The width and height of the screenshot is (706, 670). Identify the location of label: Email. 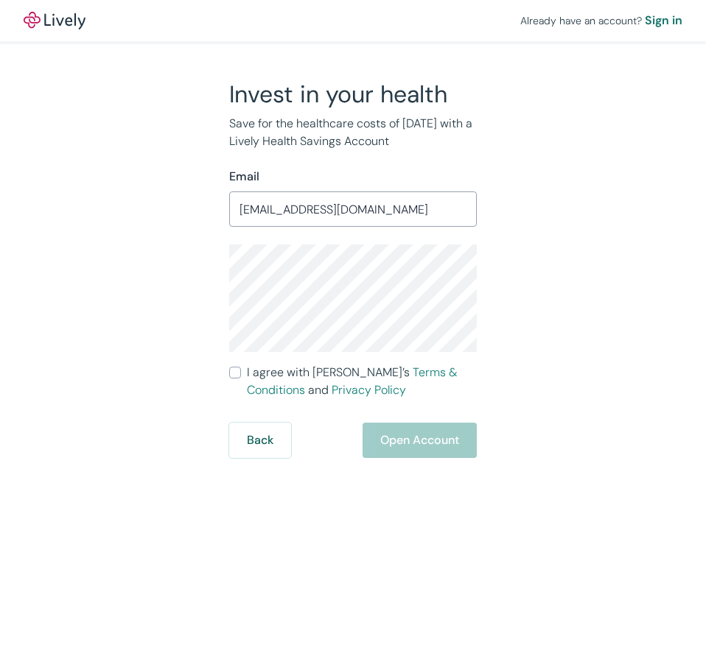
(244, 177).